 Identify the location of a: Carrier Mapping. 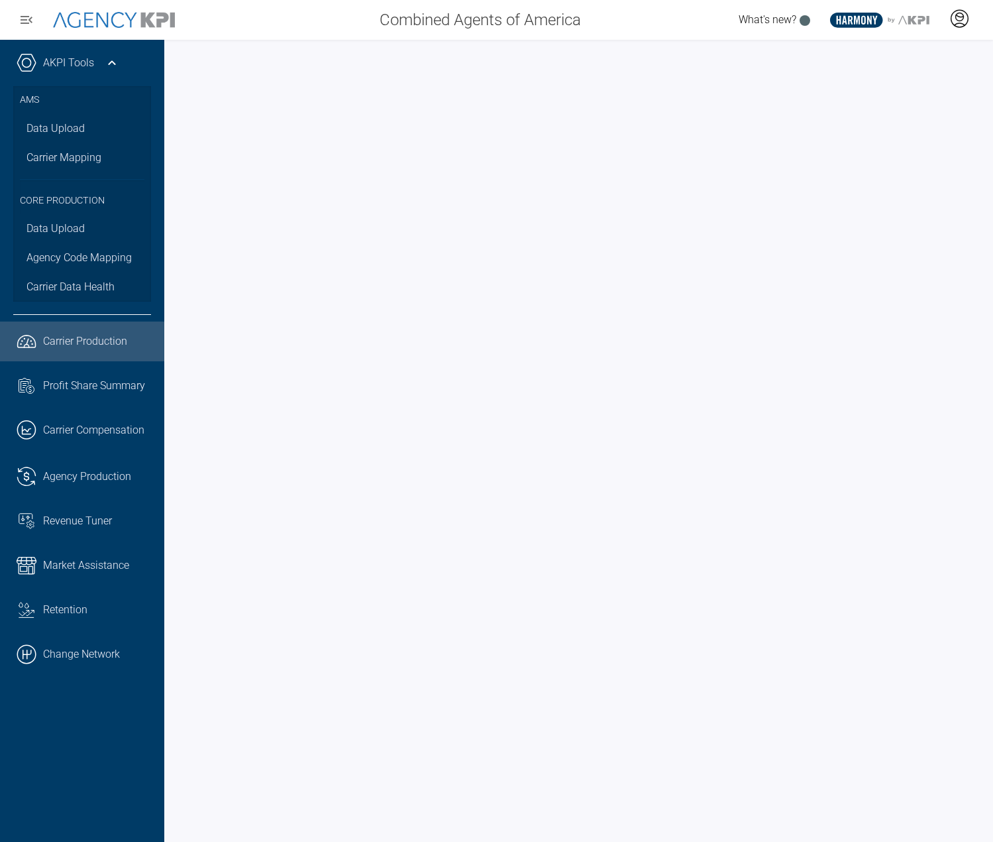
(82, 158).